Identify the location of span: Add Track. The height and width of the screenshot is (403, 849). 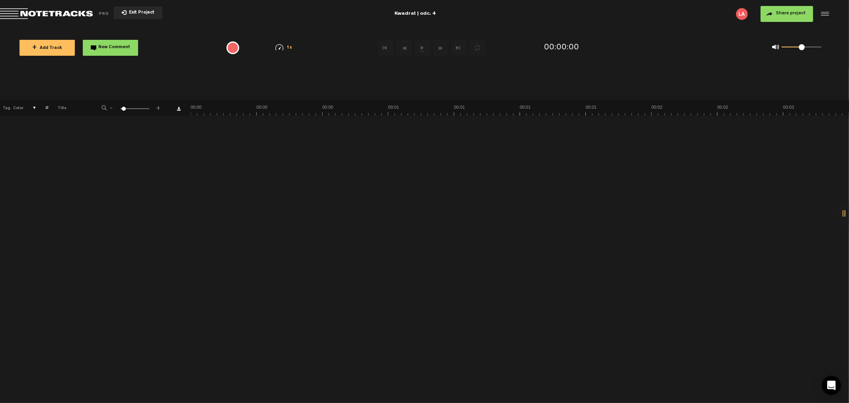
(47, 48).